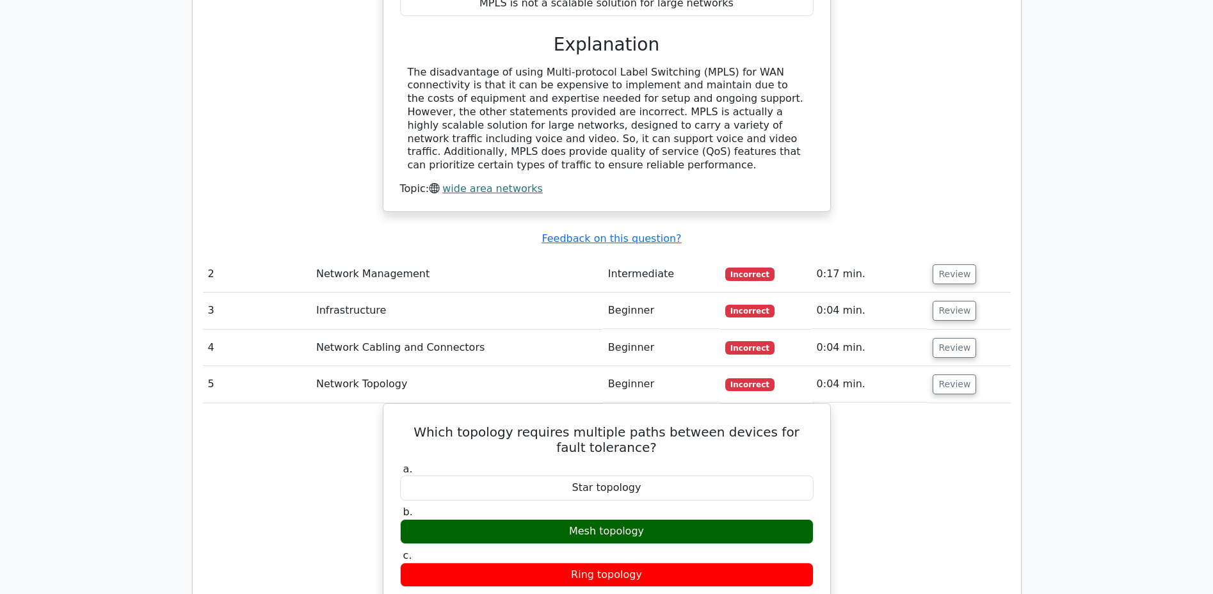 The width and height of the screenshot is (1213, 594). What do you see at coordinates (408, 512) in the screenshot?
I see `span: b.` at bounding box center [408, 512].